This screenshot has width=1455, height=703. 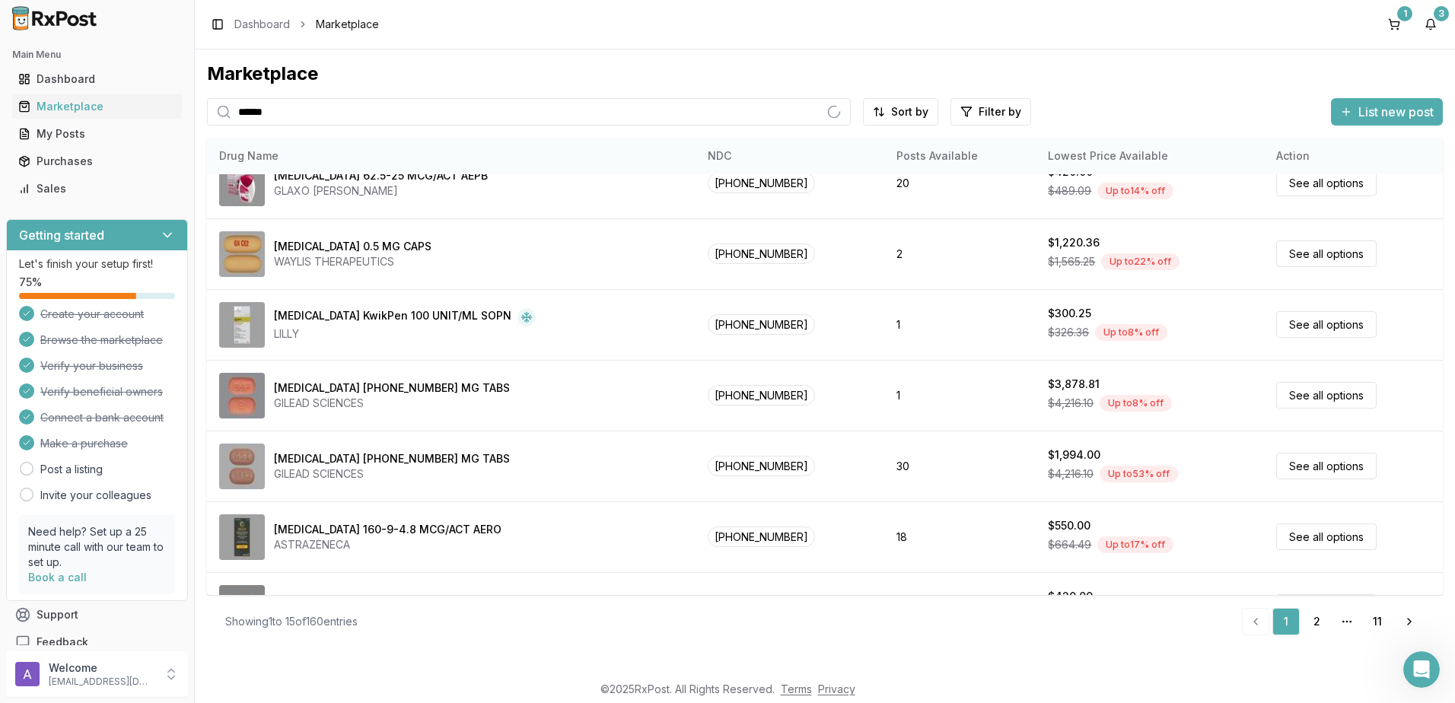 What do you see at coordinates (991, 112) in the screenshot?
I see `button: Filter by` at bounding box center [991, 112].